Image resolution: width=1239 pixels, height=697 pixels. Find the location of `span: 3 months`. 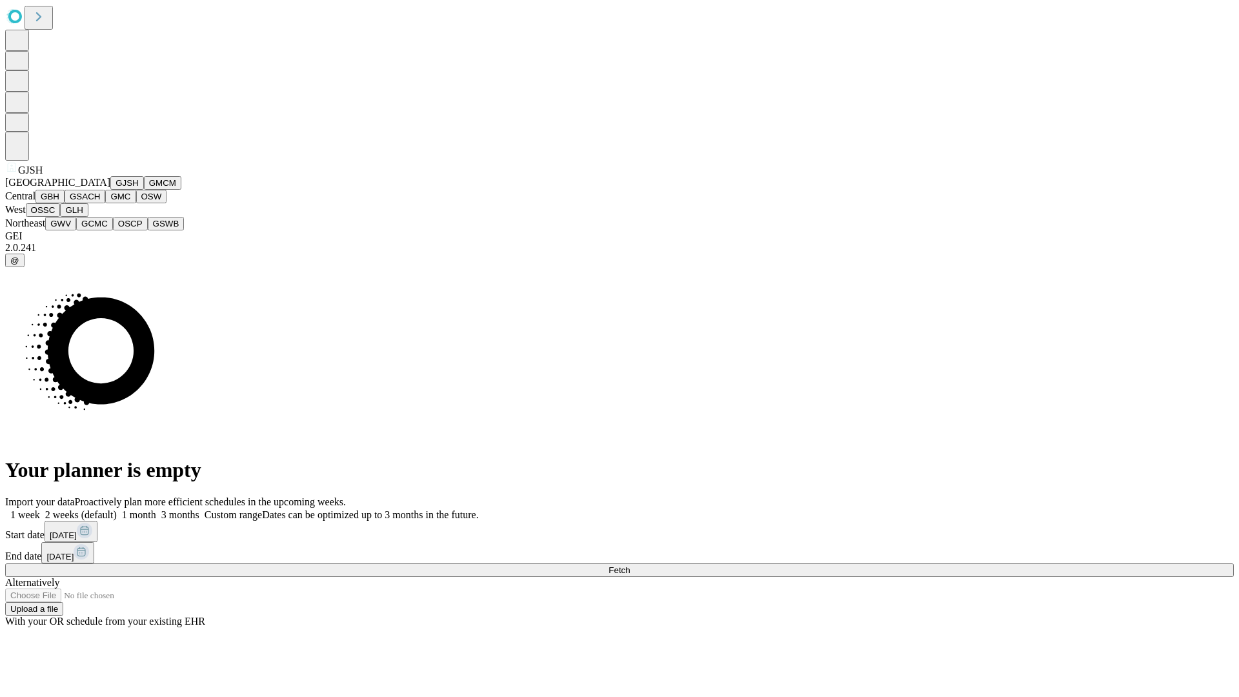

span: 3 months is located at coordinates (180, 514).